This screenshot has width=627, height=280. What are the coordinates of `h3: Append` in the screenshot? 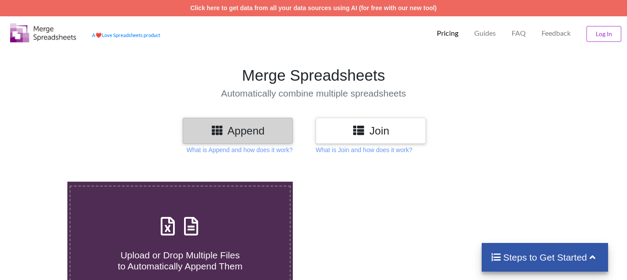 It's located at (238, 130).